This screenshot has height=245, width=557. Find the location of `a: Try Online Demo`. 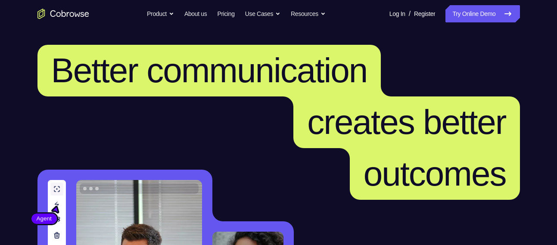

a: Try Online Demo is located at coordinates (482, 14).